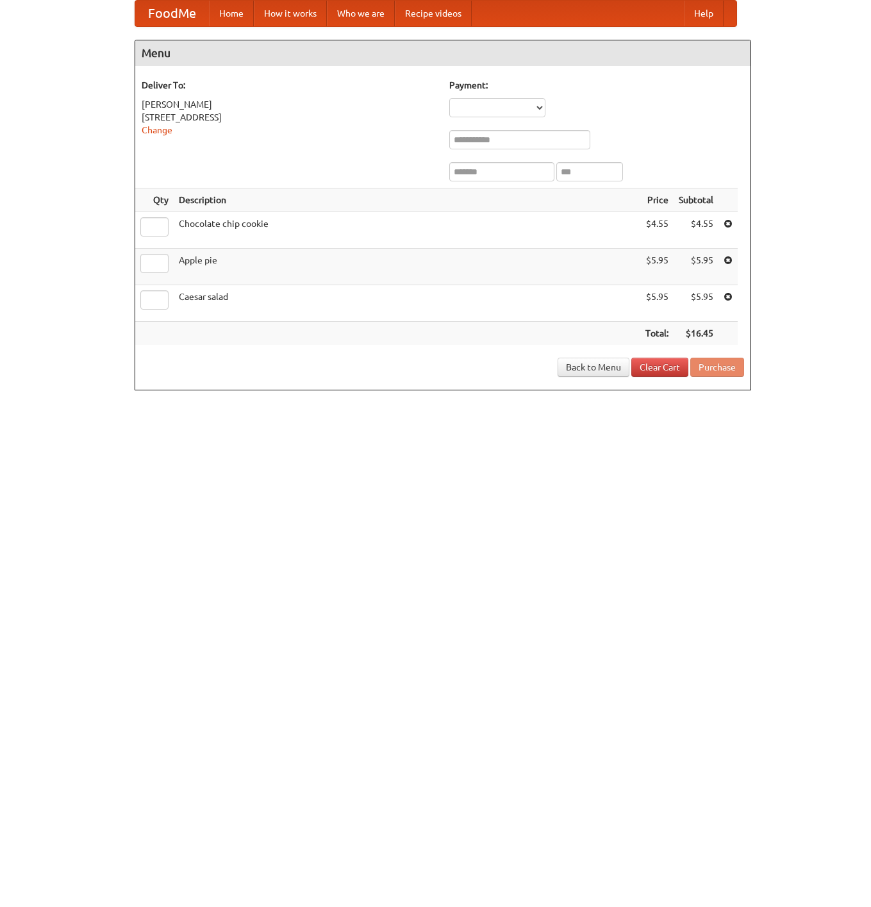  Describe the element at coordinates (597, 85) in the screenshot. I see `h5: Payment:` at that location.